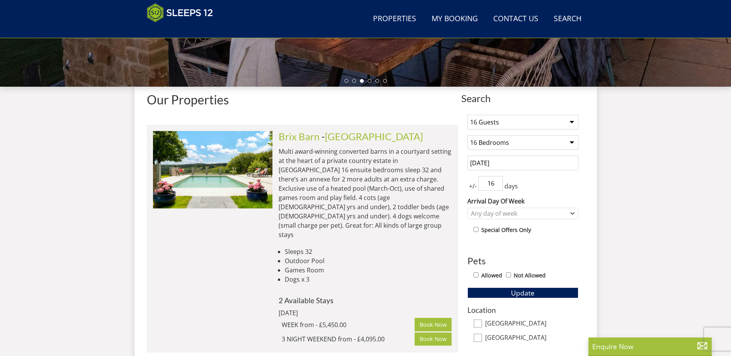 This screenshot has width=731, height=356. Describe the element at coordinates (523, 163) in the screenshot. I see `input: Arrival Date` at that location.